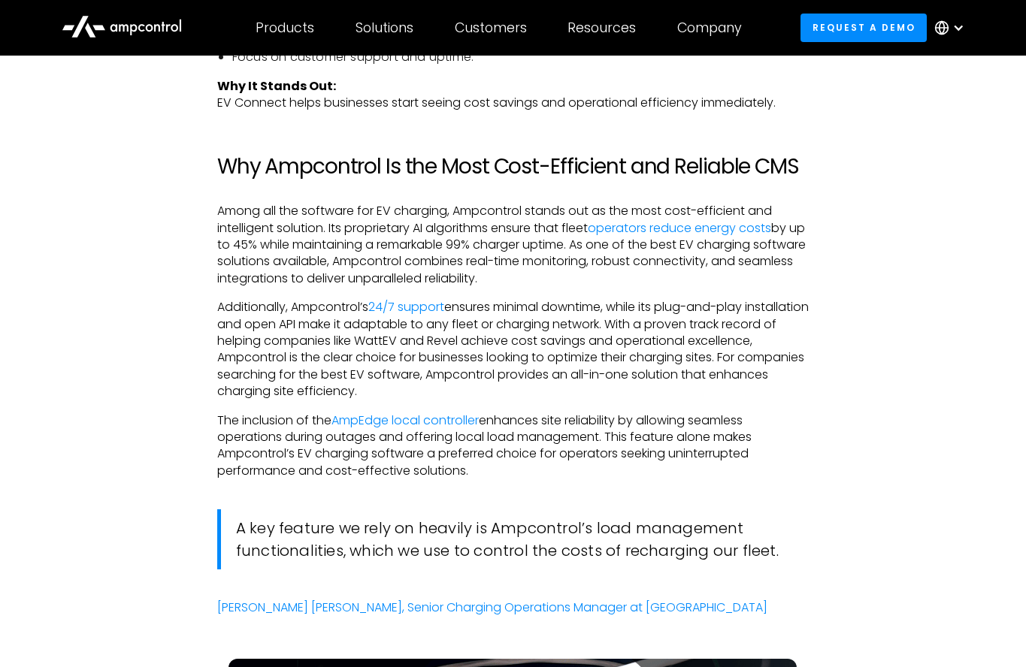  Describe the element at coordinates (405, 420) in the screenshot. I see `a: AmpEdge local controller` at that location.